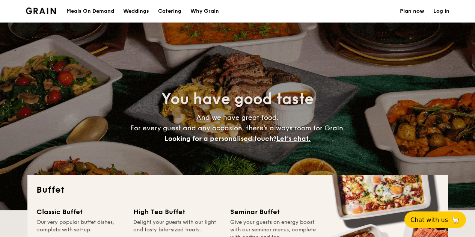 The image size is (475, 237). I want to click on button: Chat with us🦙, so click(435, 220).